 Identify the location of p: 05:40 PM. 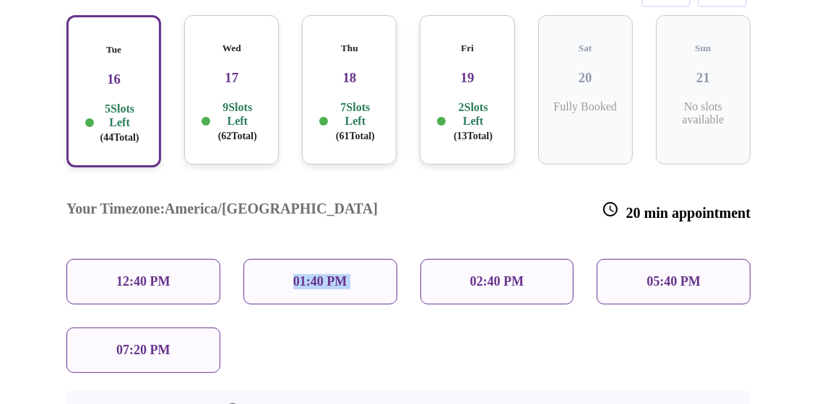
(673, 282).